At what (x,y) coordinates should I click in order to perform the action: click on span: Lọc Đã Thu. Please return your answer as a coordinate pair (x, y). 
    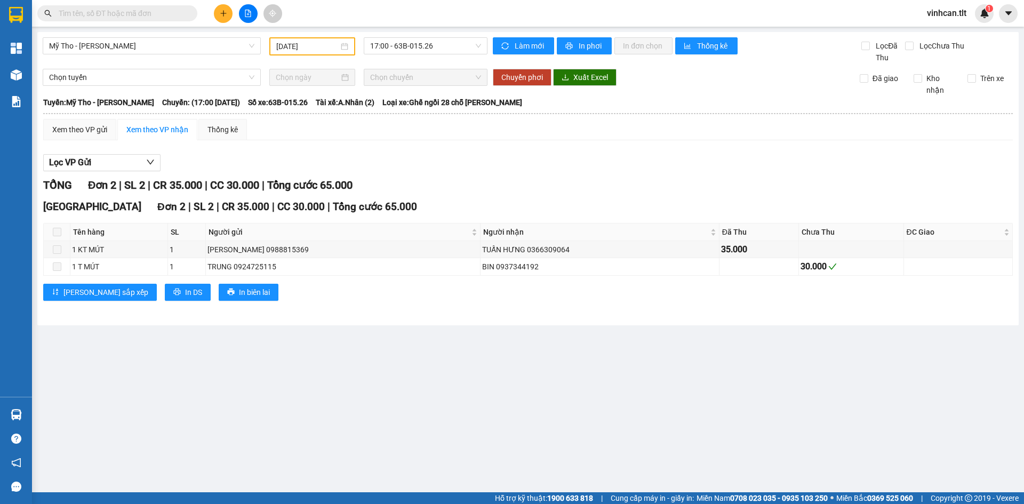
    Looking at the image, I should click on (888, 52).